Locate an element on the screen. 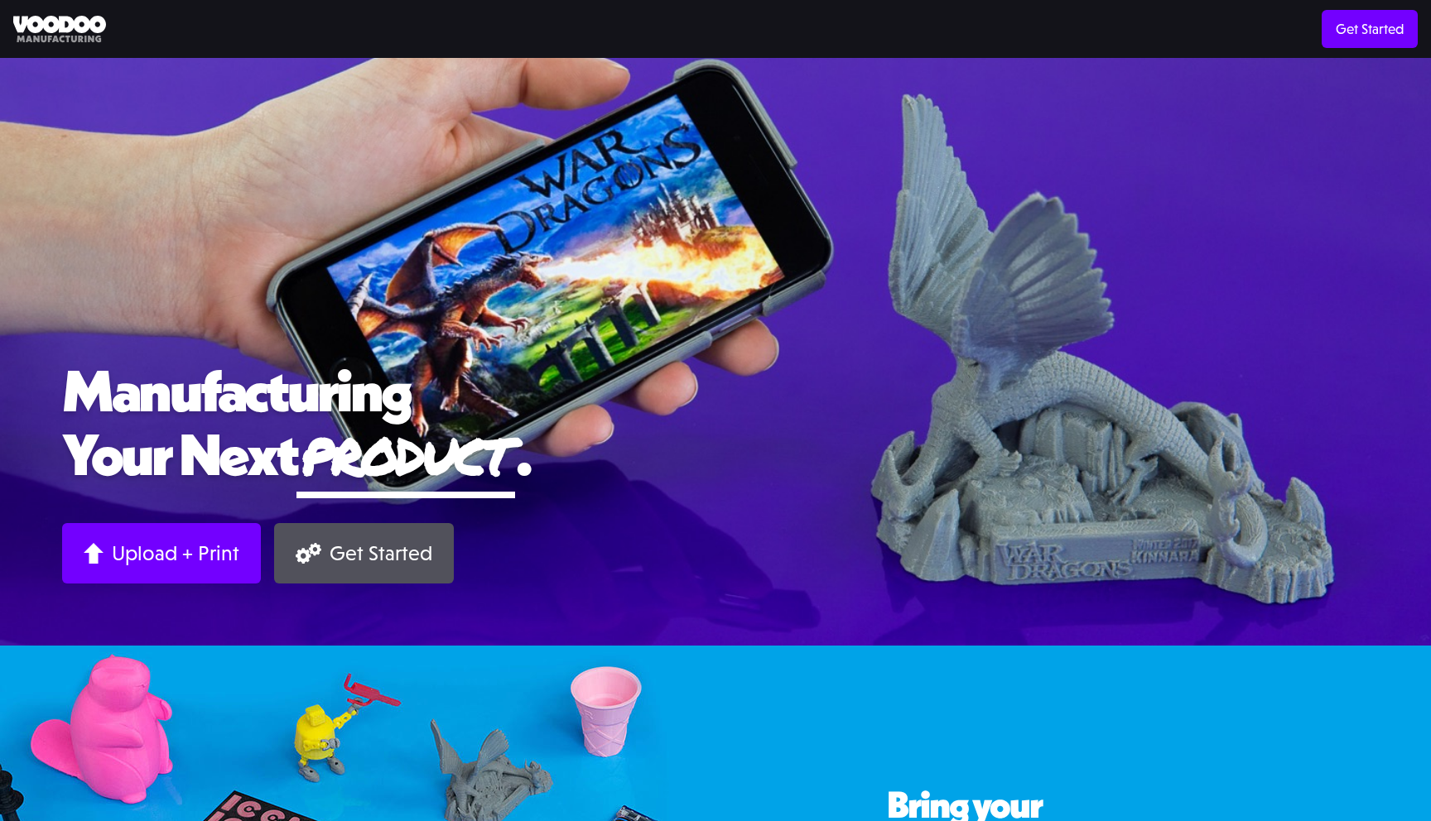 The height and width of the screenshot is (821, 1431). h1: Manufacturing Your Next . is located at coordinates (715, 428).